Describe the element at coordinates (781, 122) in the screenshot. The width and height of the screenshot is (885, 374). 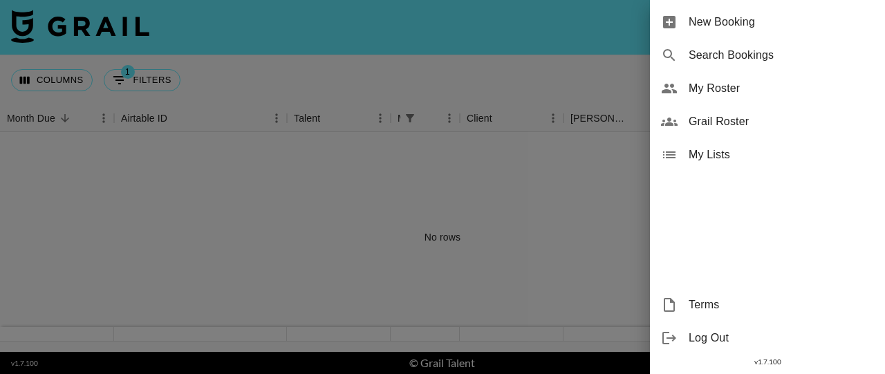
I see `span: Grail Roster` at that location.